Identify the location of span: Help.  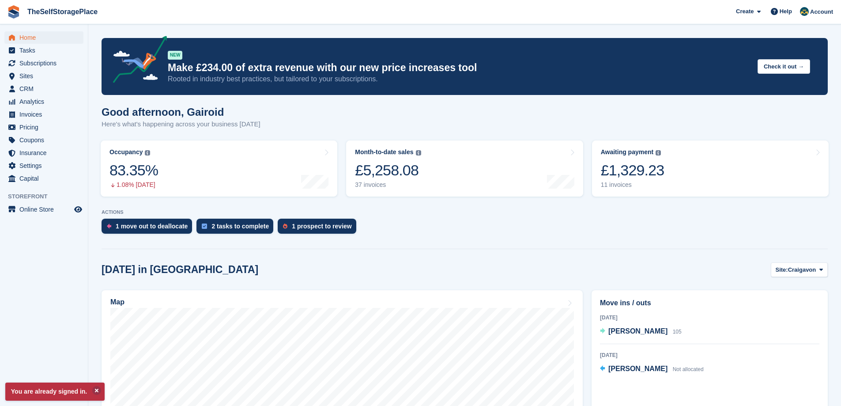
(785, 11).